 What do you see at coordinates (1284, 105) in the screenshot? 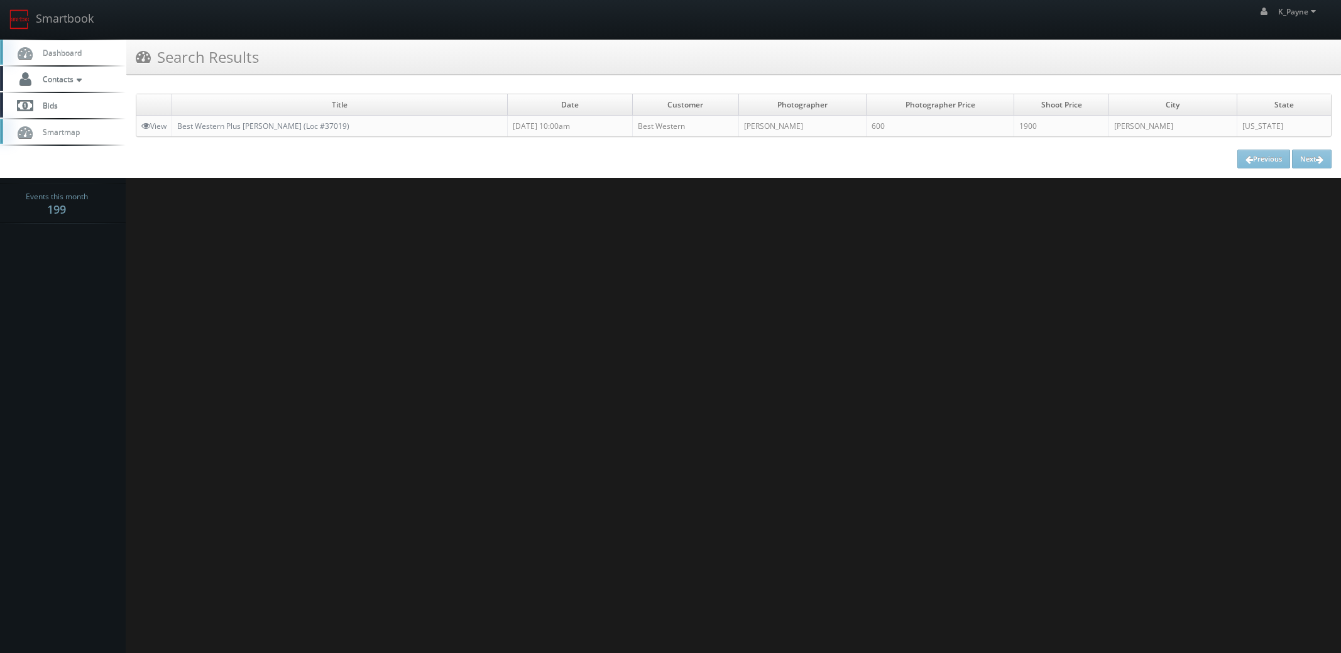
I see `td: State` at bounding box center [1284, 105].